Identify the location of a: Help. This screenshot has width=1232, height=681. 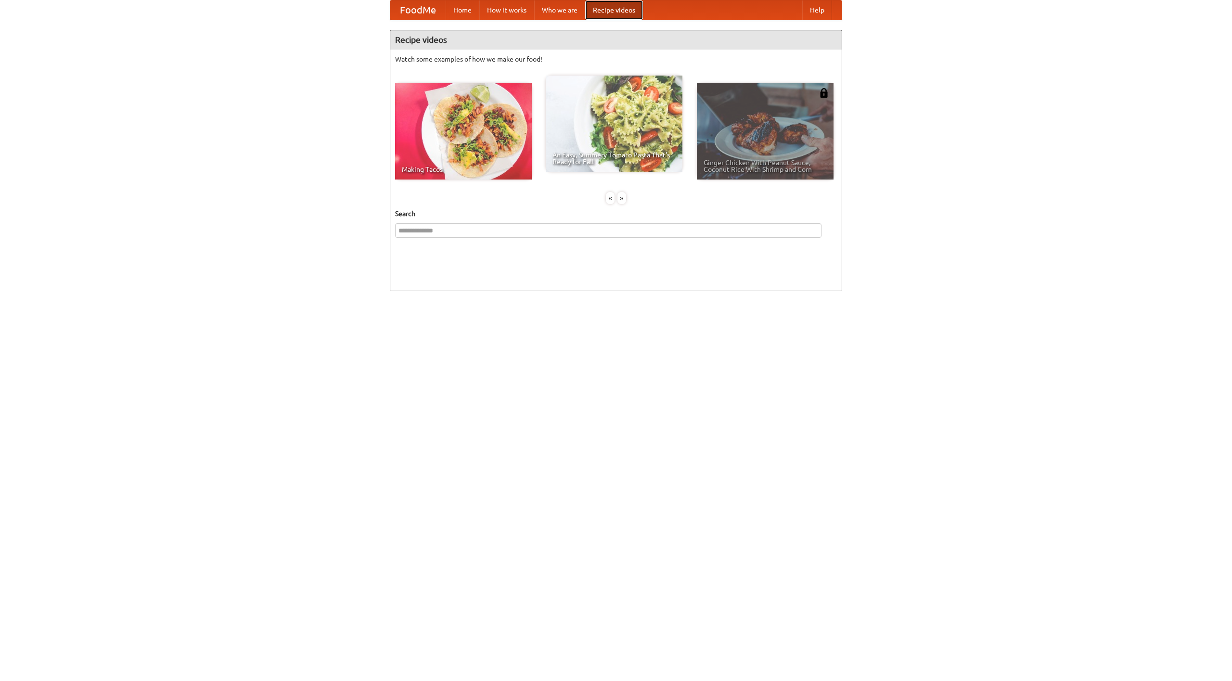
(817, 10).